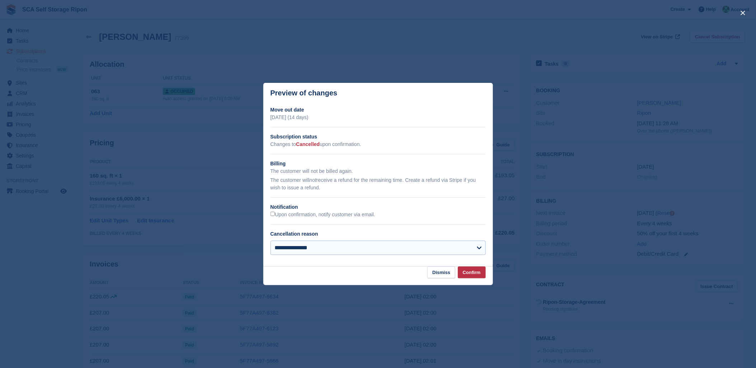 This screenshot has width=756, height=368. Describe the element at coordinates (743, 13) in the screenshot. I see `button: close` at that location.